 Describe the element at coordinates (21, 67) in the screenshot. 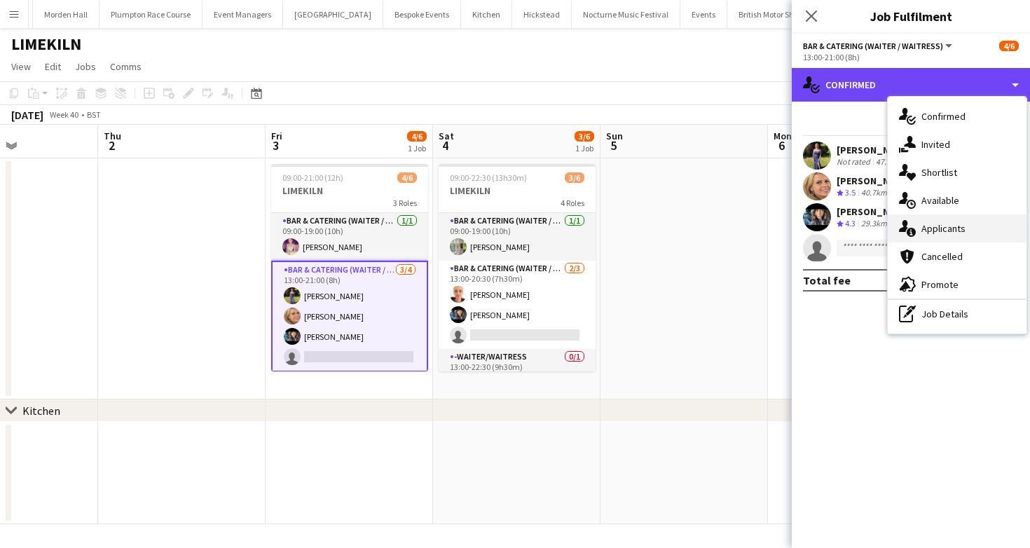

I see `span: View` at that location.